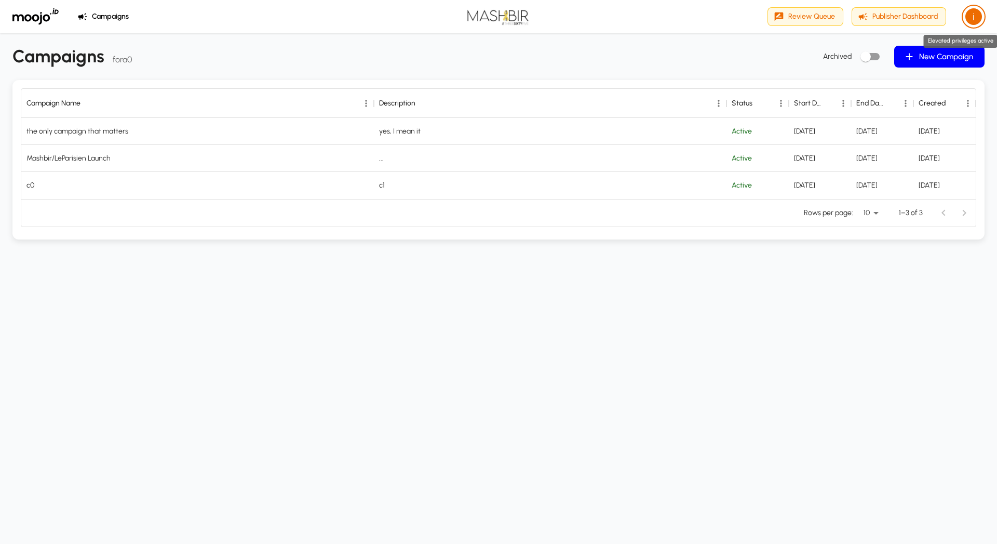 This screenshot has width=997, height=544. Describe the element at coordinates (911, 213) in the screenshot. I see `p: 1–3 of 3` at that location.